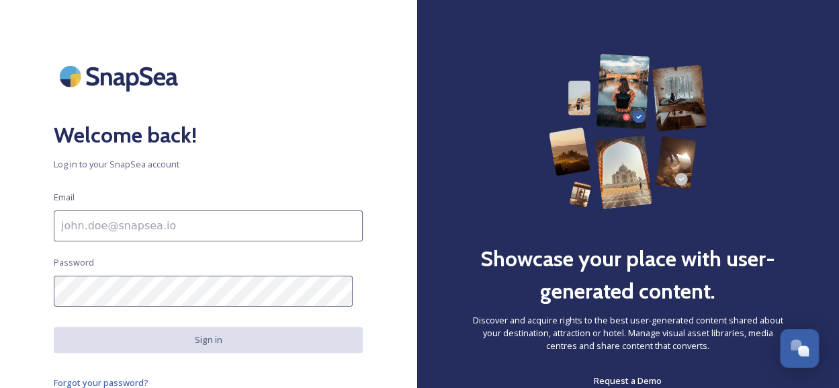 The height and width of the screenshot is (388, 839). What do you see at coordinates (208, 164) in the screenshot?
I see `span: Log in to your SnapSea account` at bounding box center [208, 164].